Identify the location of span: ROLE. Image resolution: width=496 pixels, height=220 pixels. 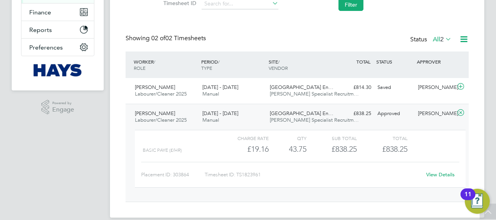
(140, 68).